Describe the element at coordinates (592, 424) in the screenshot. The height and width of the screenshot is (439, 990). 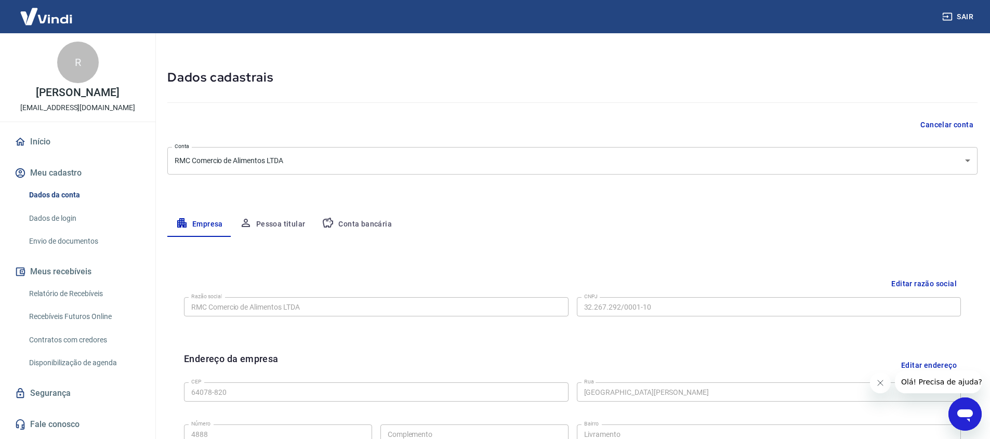
I see `label: Bairro` at that location.